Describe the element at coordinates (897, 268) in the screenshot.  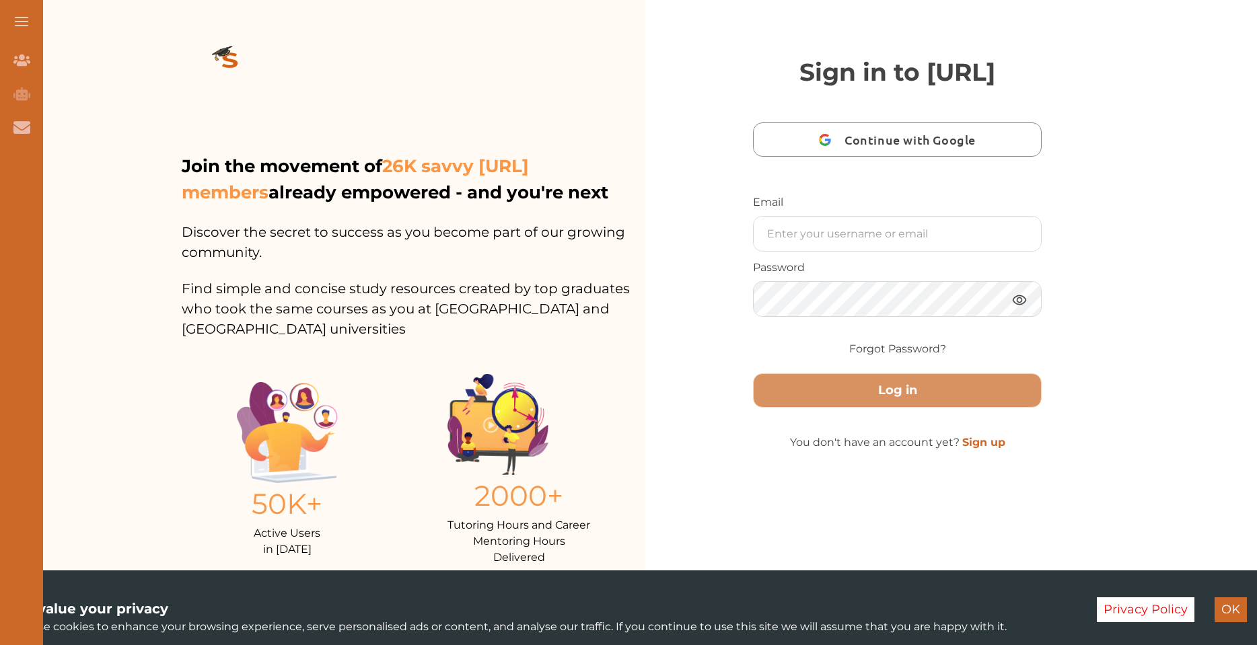
I see `p: Password` at that location.